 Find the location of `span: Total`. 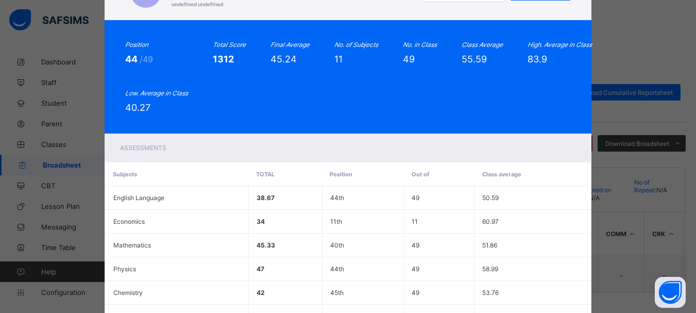

span: Total is located at coordinates (265, 174).